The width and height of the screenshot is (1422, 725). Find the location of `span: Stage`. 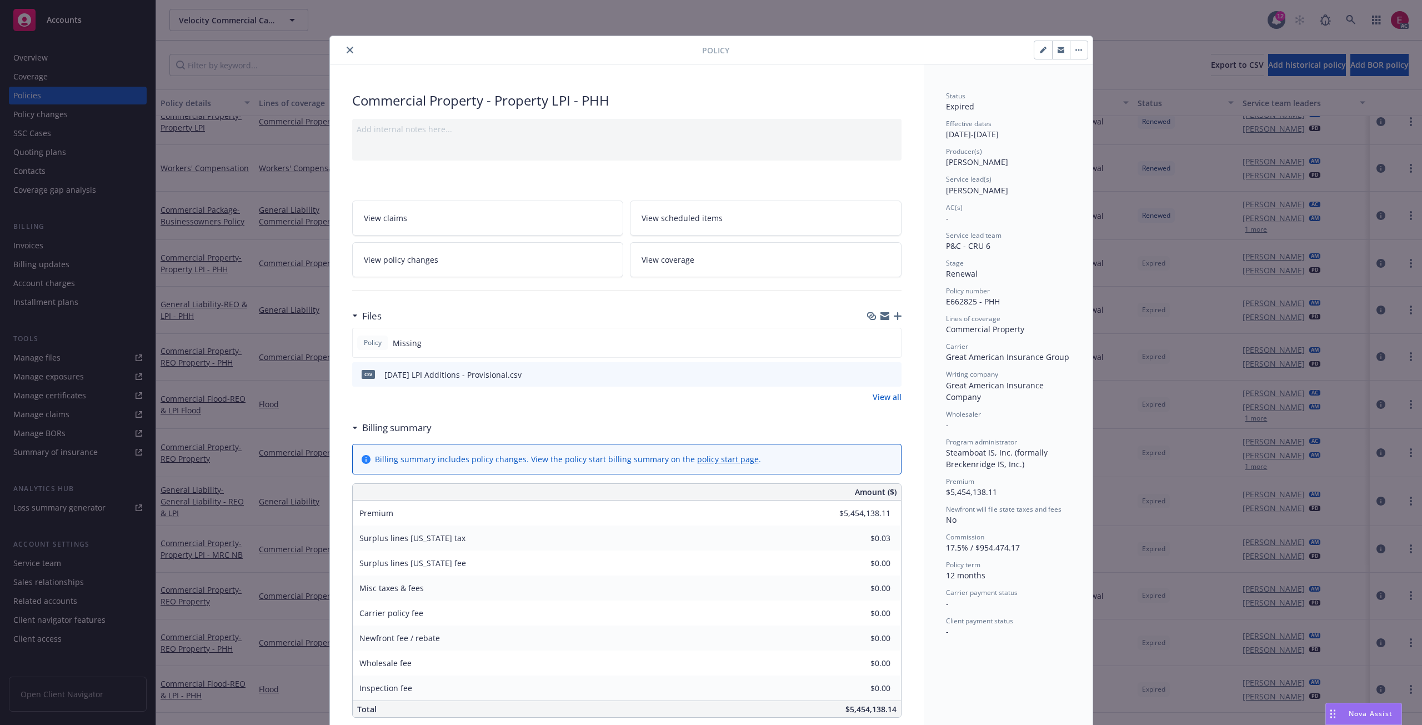

span: Stage is located at coordinates (955, 263).